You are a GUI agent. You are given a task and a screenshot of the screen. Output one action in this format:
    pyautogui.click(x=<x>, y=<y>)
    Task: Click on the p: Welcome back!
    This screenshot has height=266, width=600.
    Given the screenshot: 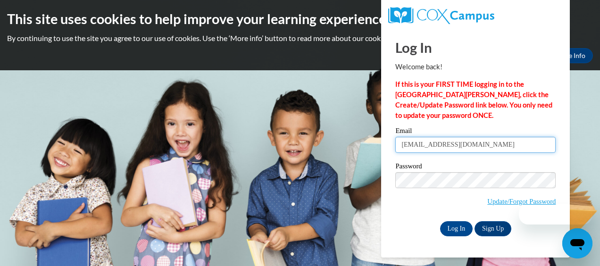 What is the action you would take?
    pyautogui.click(x=476, y=67)
    